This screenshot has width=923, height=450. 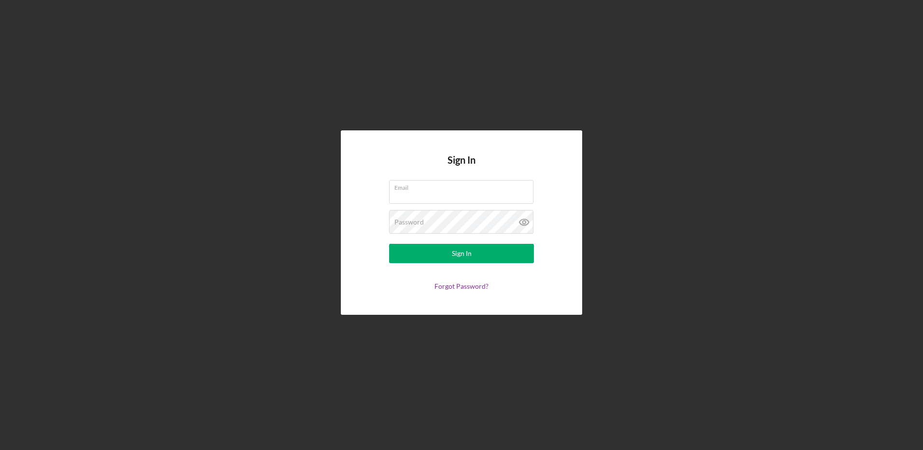 I want to click on div: Sign In, so click(x=462, y=253).